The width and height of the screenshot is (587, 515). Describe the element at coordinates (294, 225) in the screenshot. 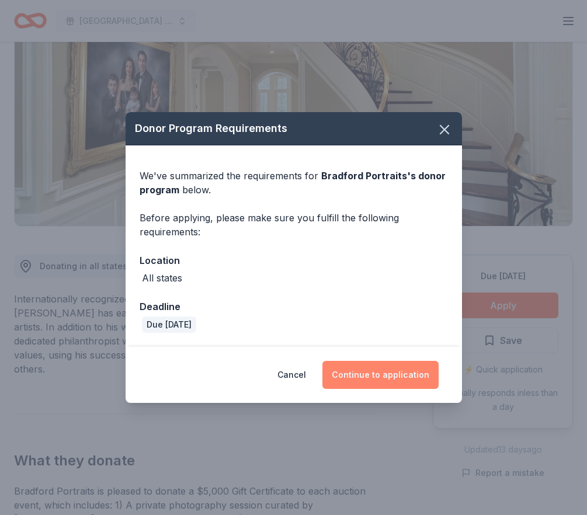

I see `div: Before applying, please make sure you fulfill the following requirements:` at that location.